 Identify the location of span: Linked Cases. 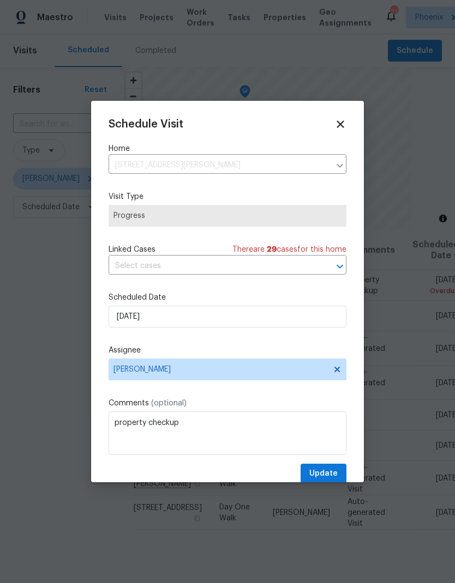
(132, 250).